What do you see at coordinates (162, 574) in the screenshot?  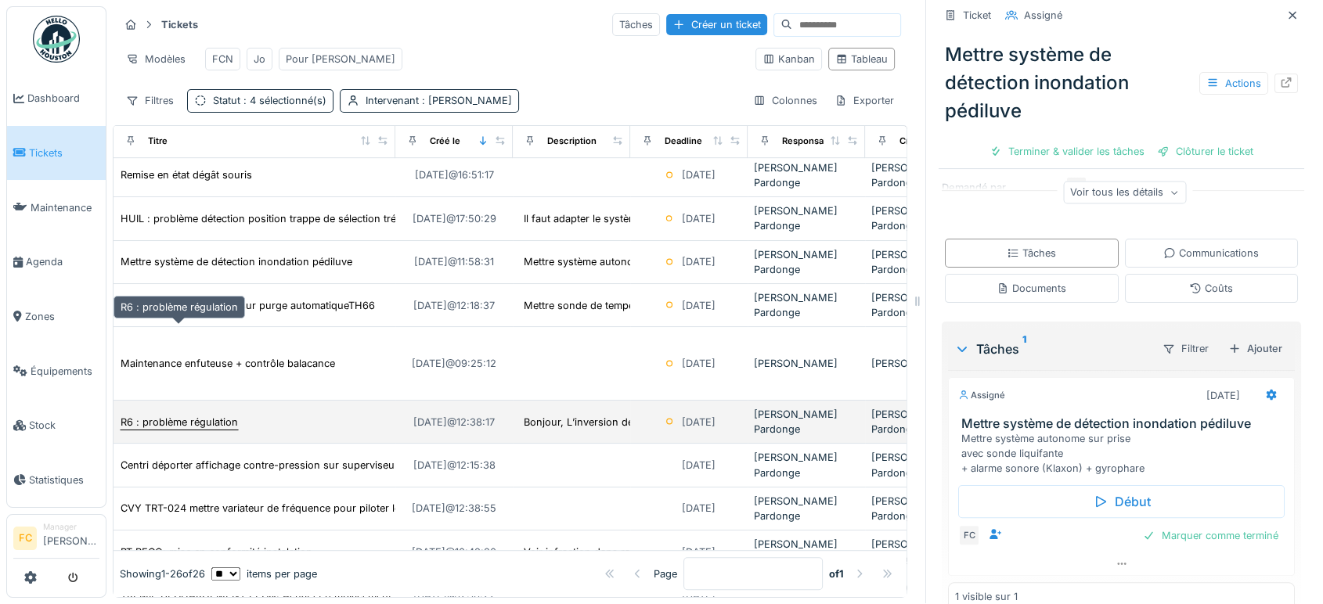 I see `div: Showing 1 - 26 of 26` at bounding box center [162, 574].